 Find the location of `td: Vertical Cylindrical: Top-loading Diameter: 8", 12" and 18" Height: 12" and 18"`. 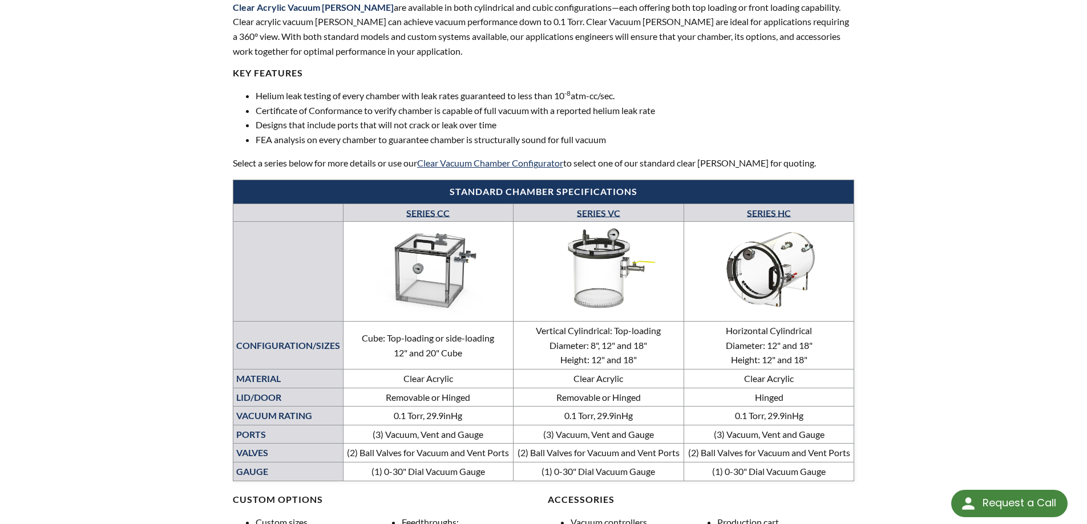

td: Vertical Cylindrical: Top-loading Diameter: 8", 12" and 18" Height: 12" and 18" is located at coordinates (598, 346).